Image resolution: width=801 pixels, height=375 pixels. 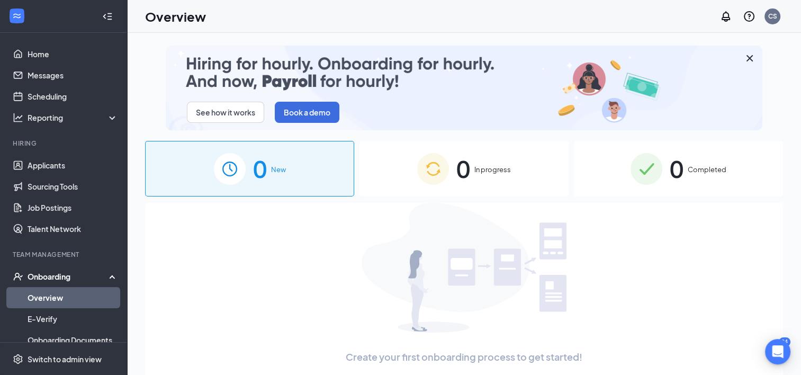 What do you see at coordinates (73, 165) in the screenshot?
I see `a: Applicants` at bounding box center [73, 165].